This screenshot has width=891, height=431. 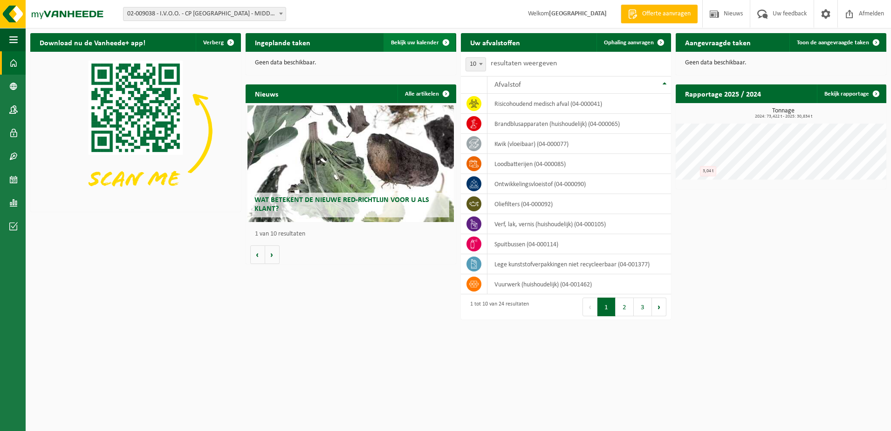 What do you see at coordinates (415, 42) in the screenshot?
I see `span: Bekijk uw kalender` at bounding box center [415, 42].